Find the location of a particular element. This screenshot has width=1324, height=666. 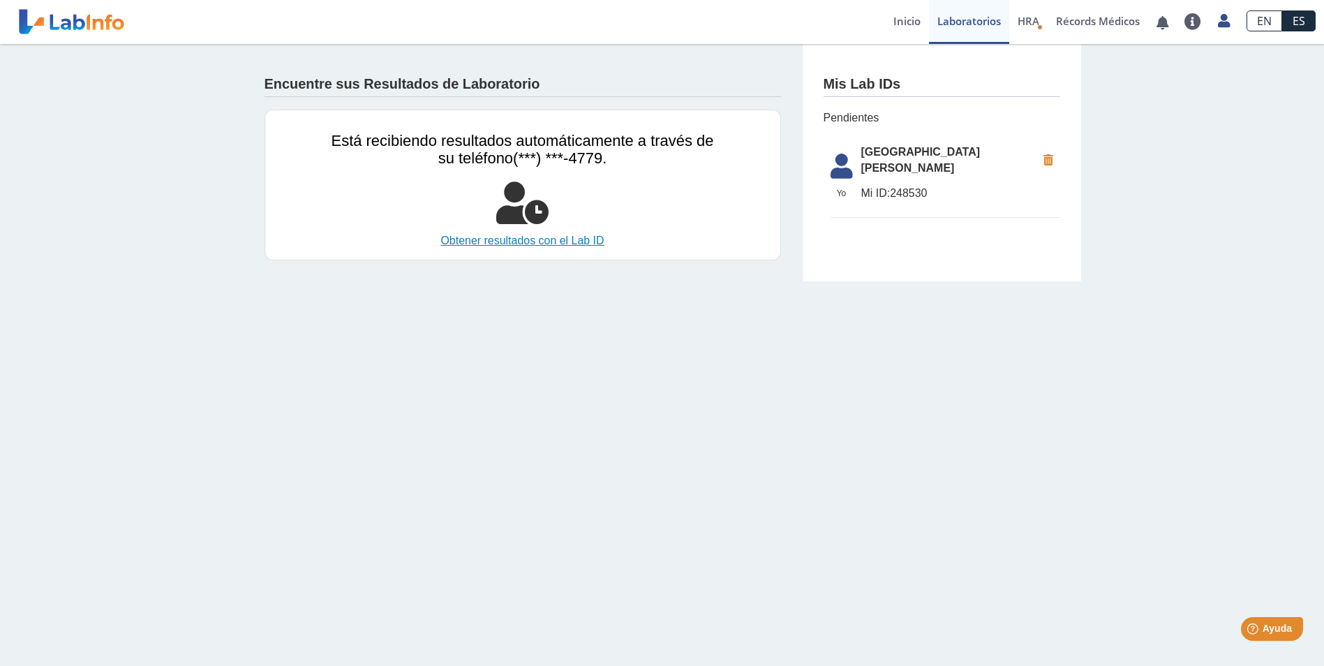

a: Obtener resultados con el Lab ID is located at coordinates (523, 241).